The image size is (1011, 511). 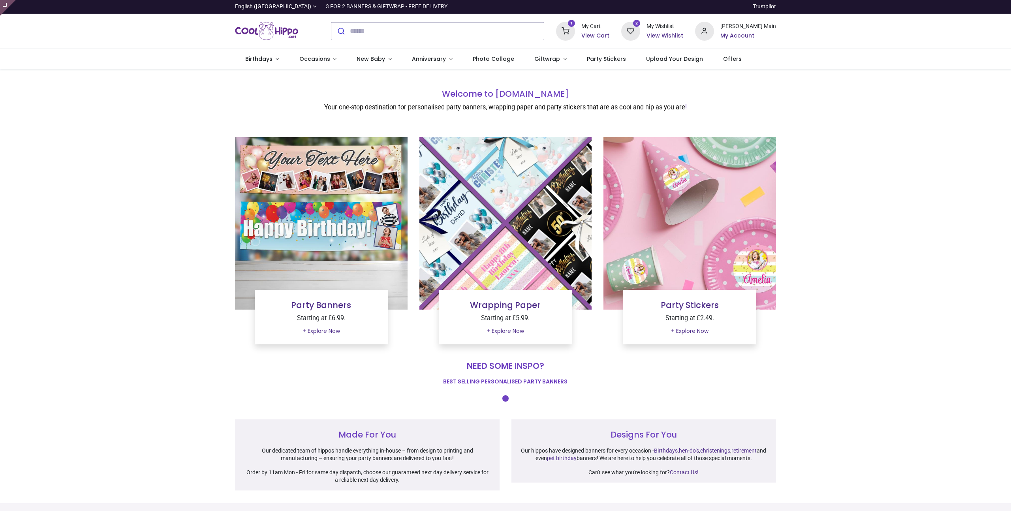 I want to click on a: Occasions, so click(x=318, y=59).